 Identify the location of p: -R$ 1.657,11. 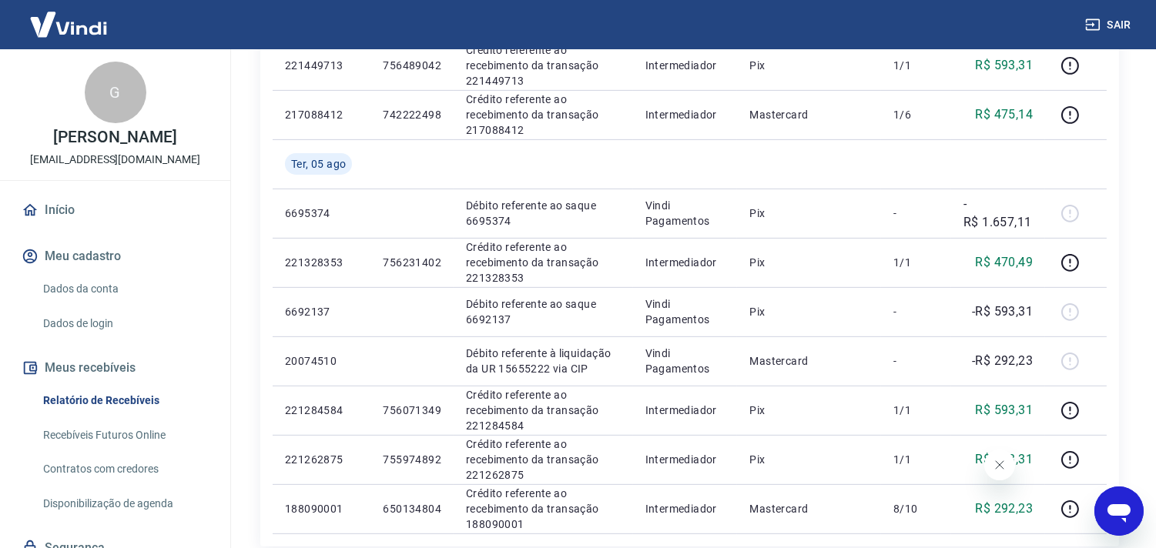
(998, 213).